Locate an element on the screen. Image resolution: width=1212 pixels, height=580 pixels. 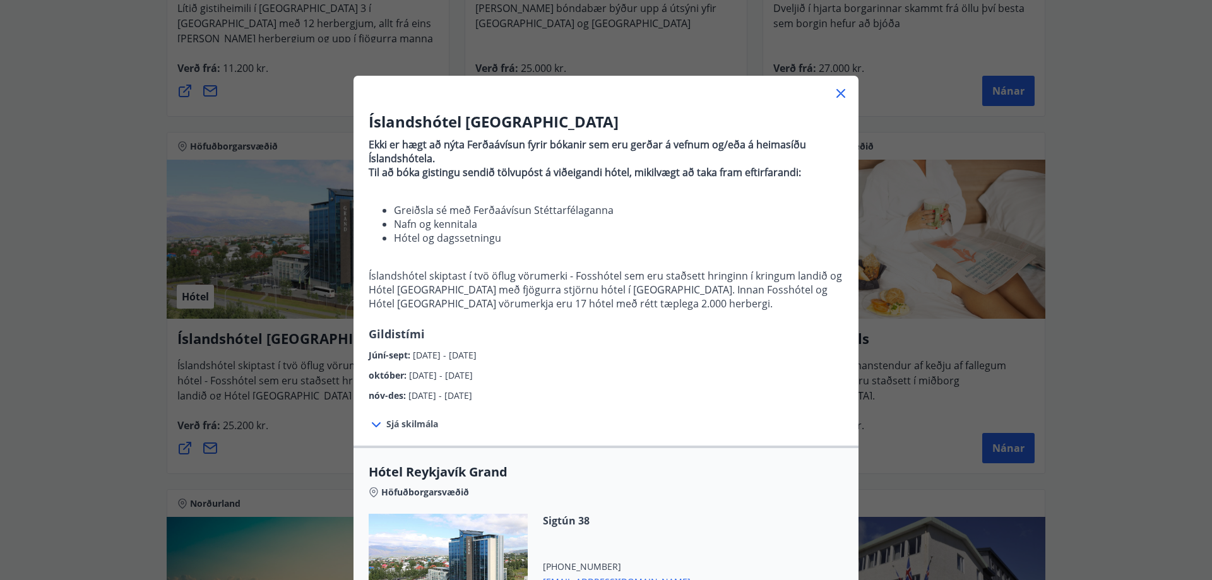
span: Sjá skilmála is located at coordinates (412, 424).